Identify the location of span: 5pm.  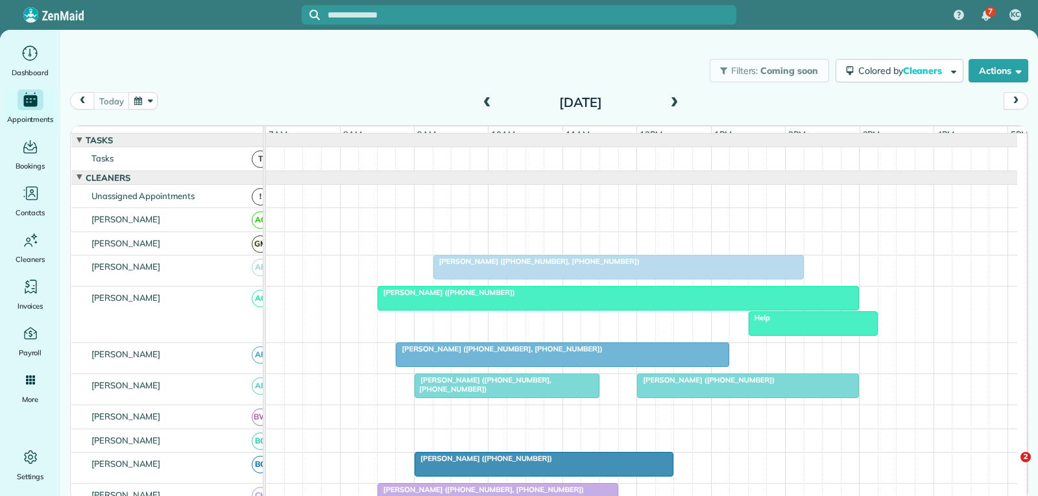
(1019, 134).